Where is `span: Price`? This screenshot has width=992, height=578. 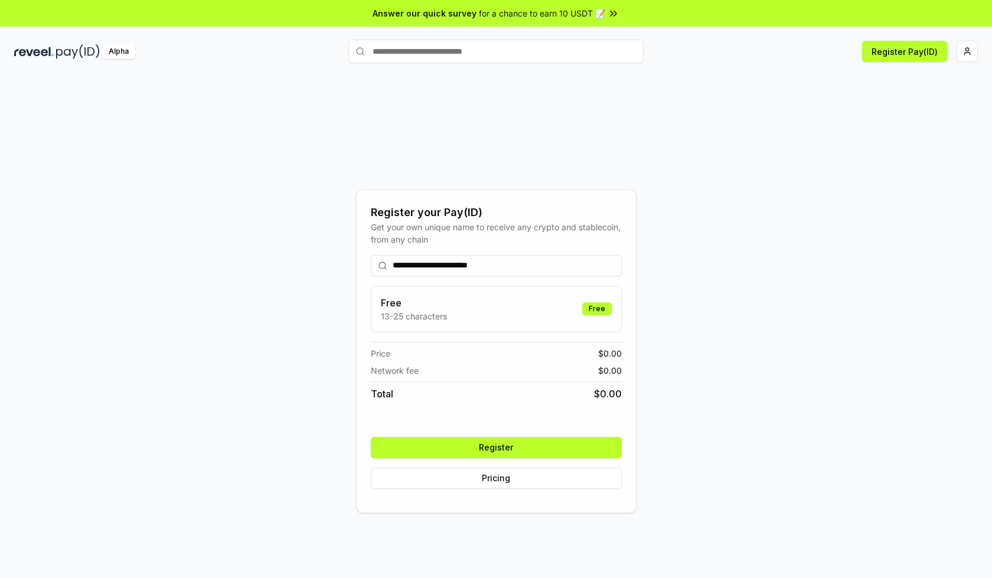
span: Price is located at coordinates (380, 353).